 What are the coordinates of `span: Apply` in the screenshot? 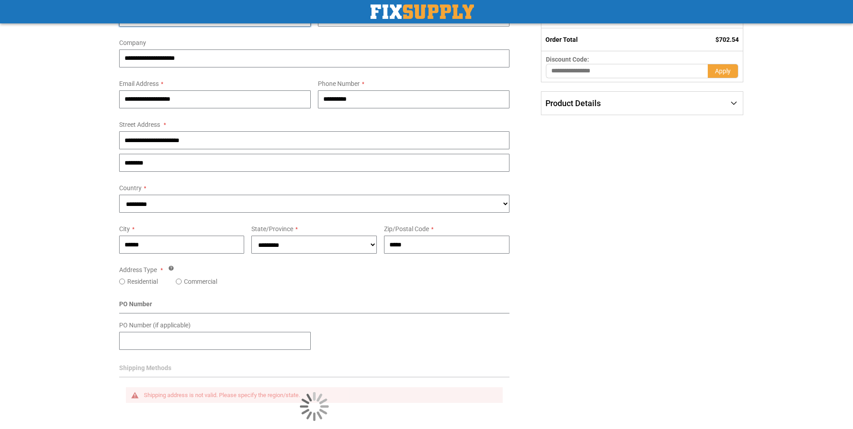 It's located at (723, 71).